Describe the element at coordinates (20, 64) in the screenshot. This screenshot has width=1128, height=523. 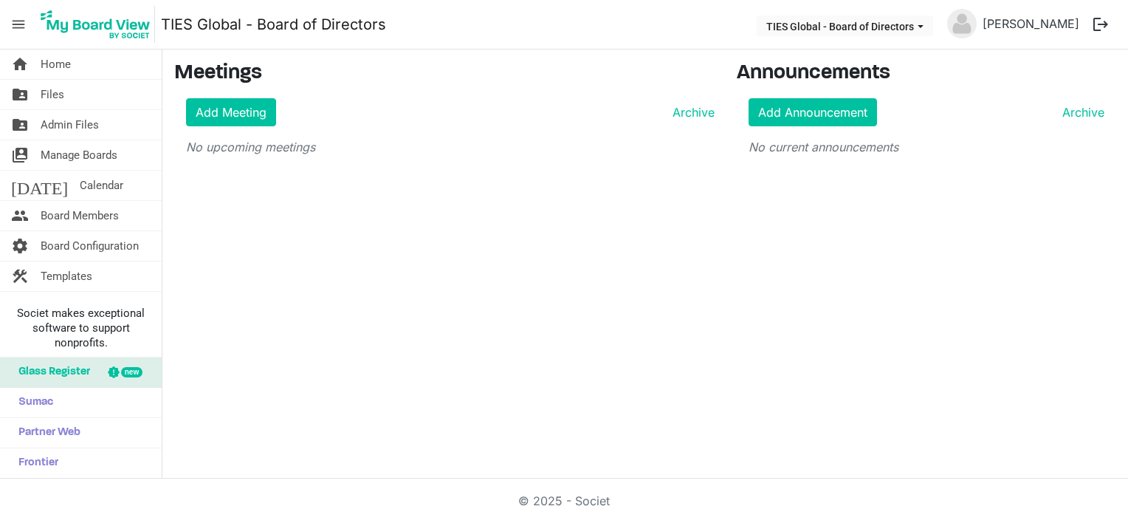
I see `span: home` at that location.